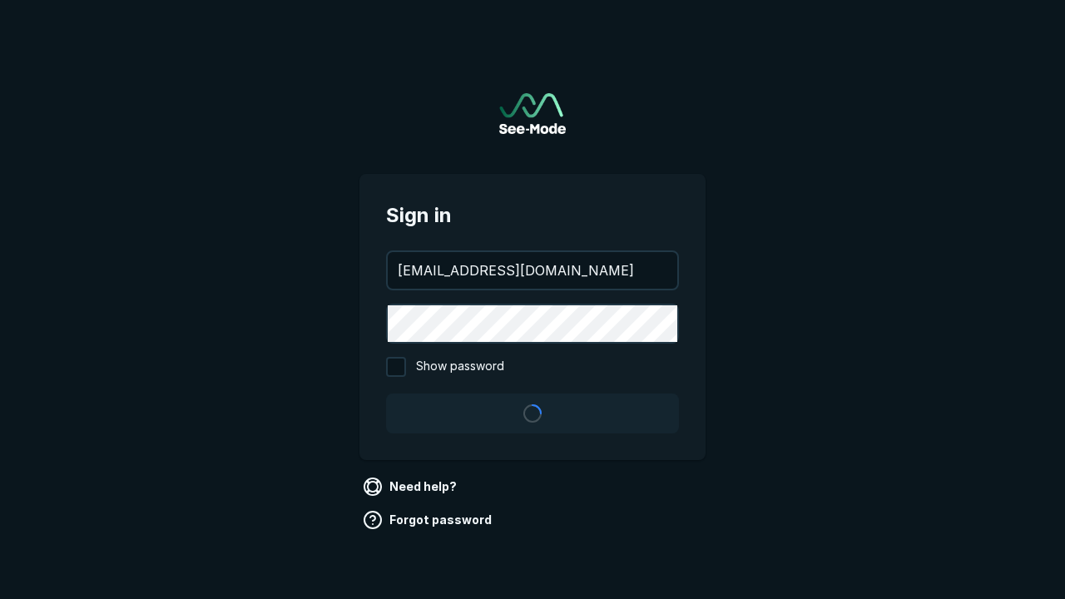  I want to click on input: your@email.com, so click(533, 270).